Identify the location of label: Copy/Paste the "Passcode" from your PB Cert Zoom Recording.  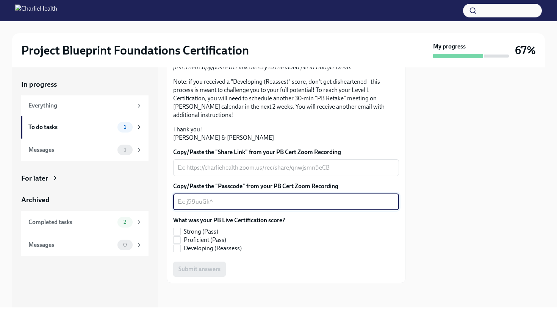
(286, 186).